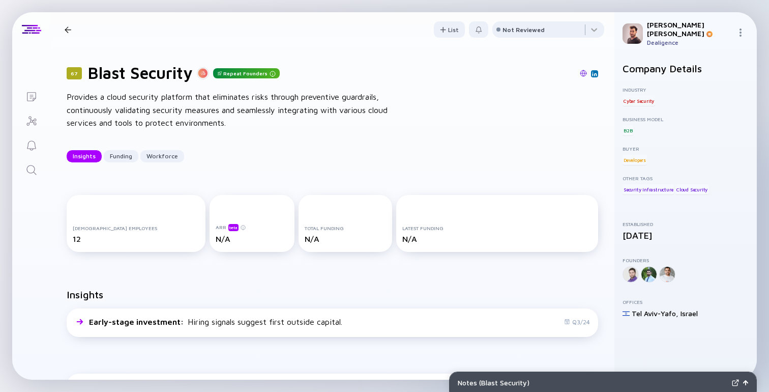 The height and width of the screenshot is (392, 769). I want to click on div: Not Reviewed, so click(524, 30).